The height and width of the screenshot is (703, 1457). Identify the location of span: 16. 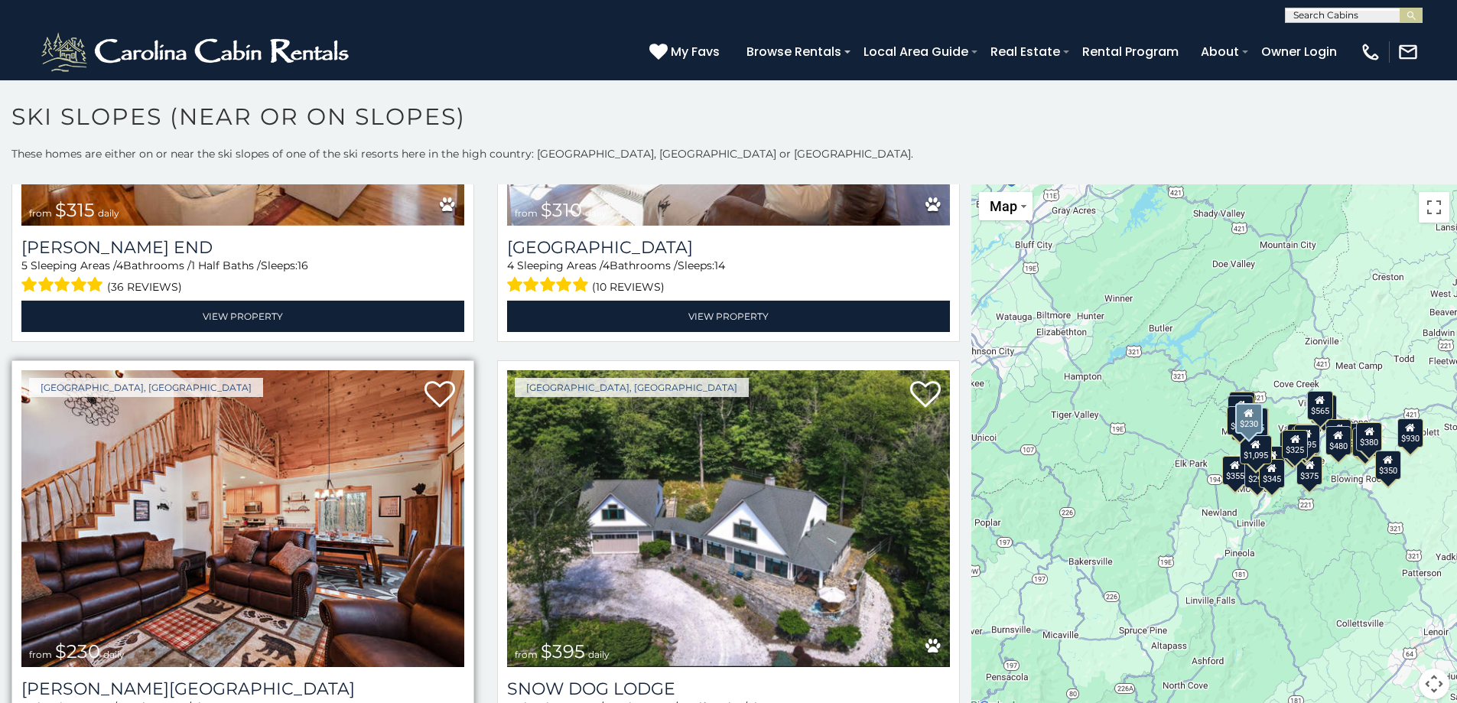
(303, 265).